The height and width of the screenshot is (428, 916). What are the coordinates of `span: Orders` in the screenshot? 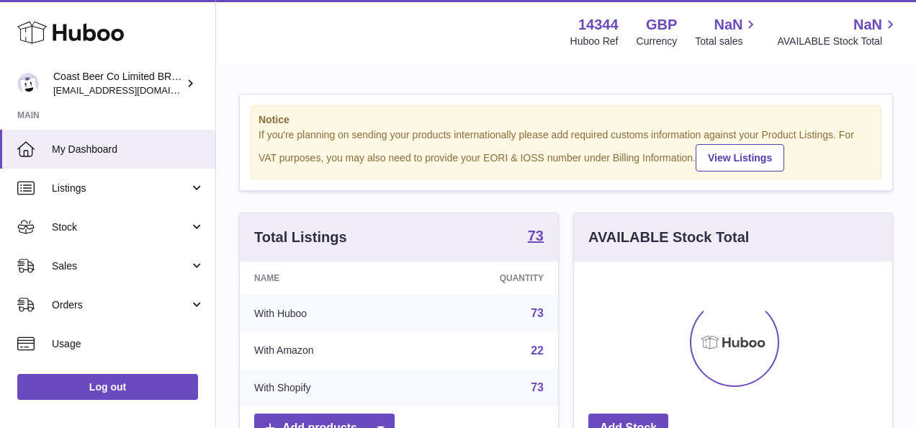 It's located at (120, 305).